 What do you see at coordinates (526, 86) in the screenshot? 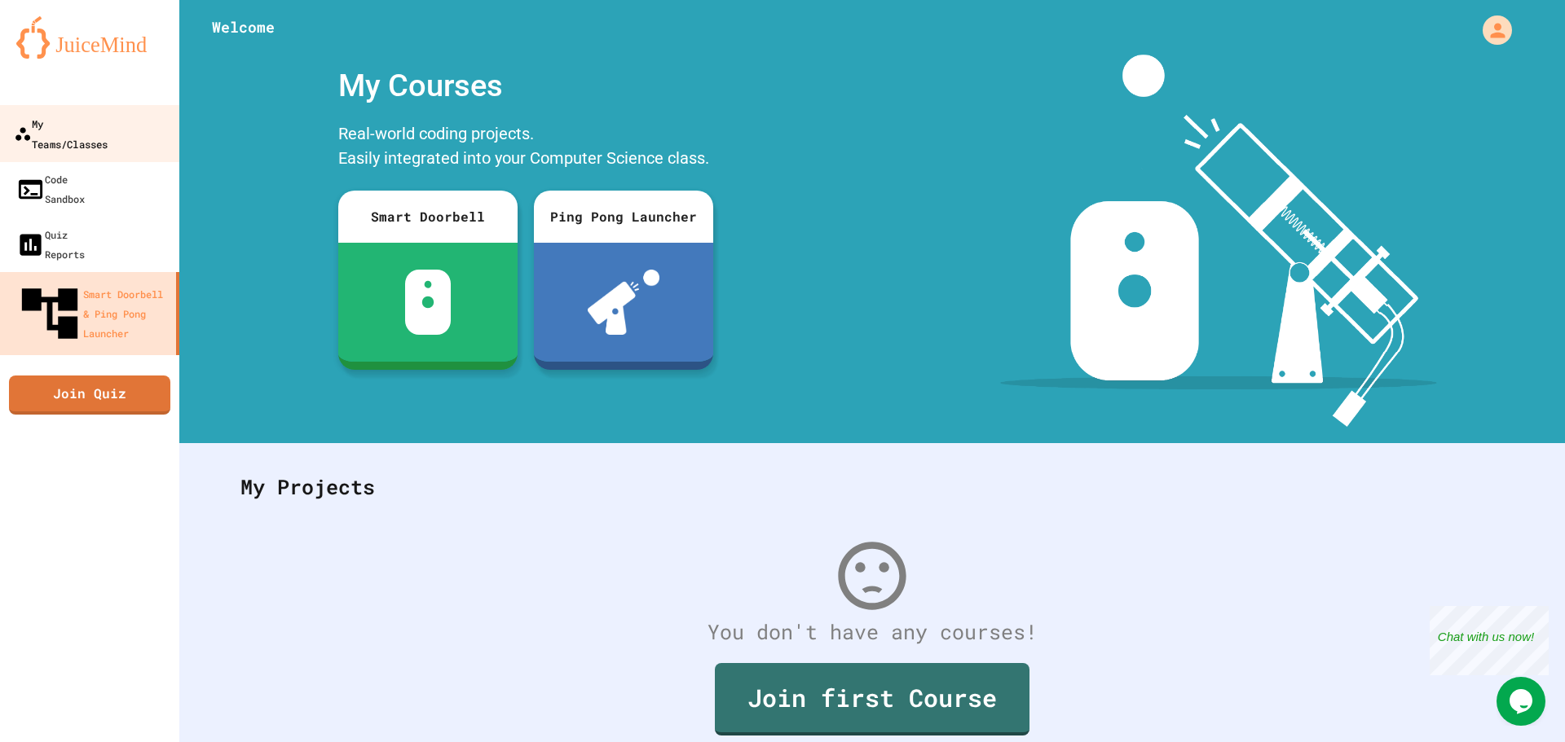
I see `div: My Courses` at bounding box center [526, 86].